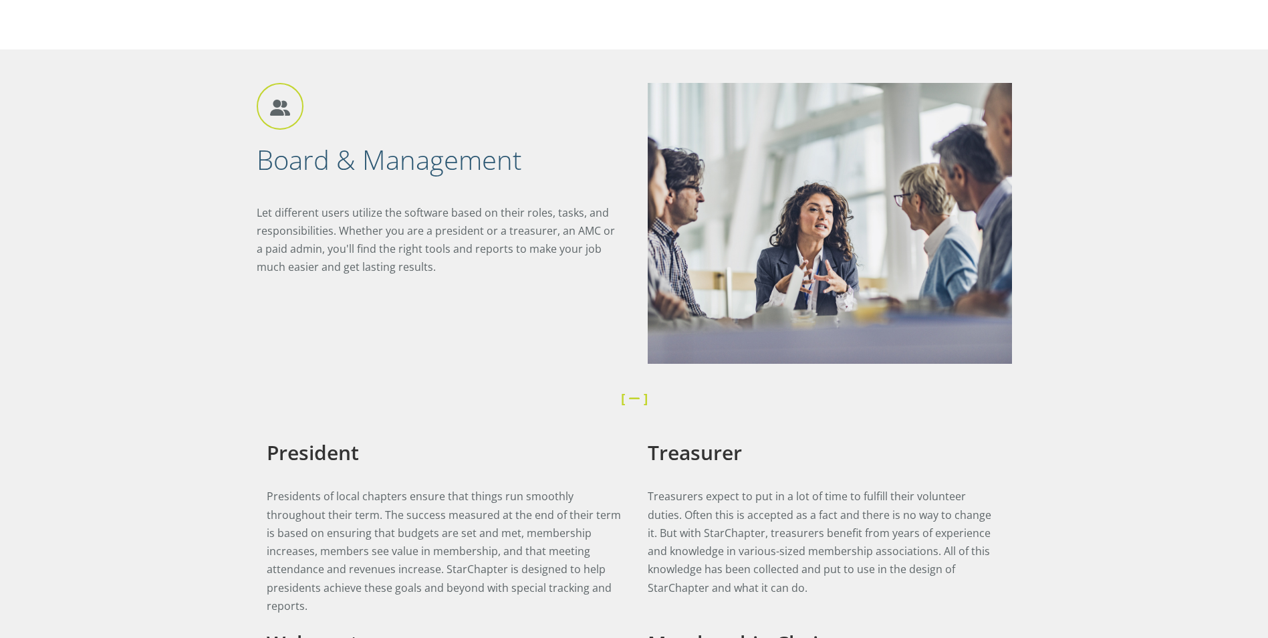  What do you see at coordinates (439, 160) in the screenshot?
I see `h2: Board & Management` at bounding box center [439, 160].